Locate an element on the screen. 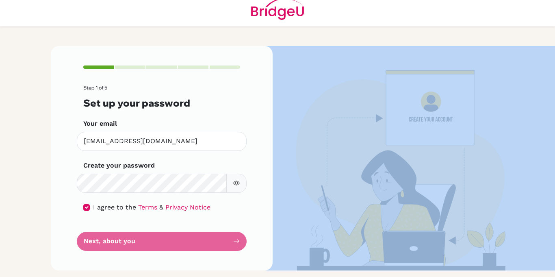  a: Privacy Notice is located at coordinates (188, 207).